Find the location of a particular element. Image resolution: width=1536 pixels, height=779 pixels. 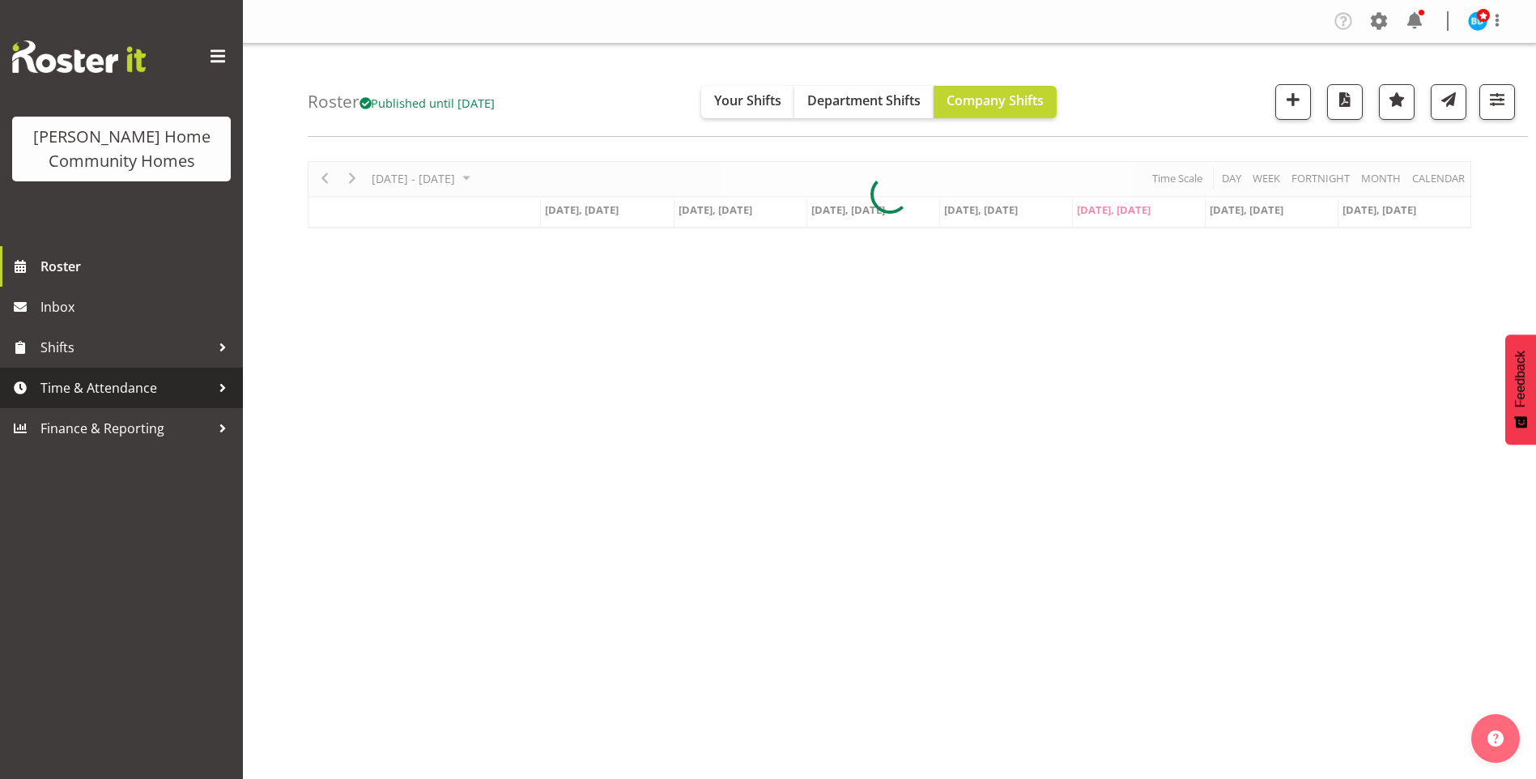

span: Department Shifts is located at coordinates (864, 100).